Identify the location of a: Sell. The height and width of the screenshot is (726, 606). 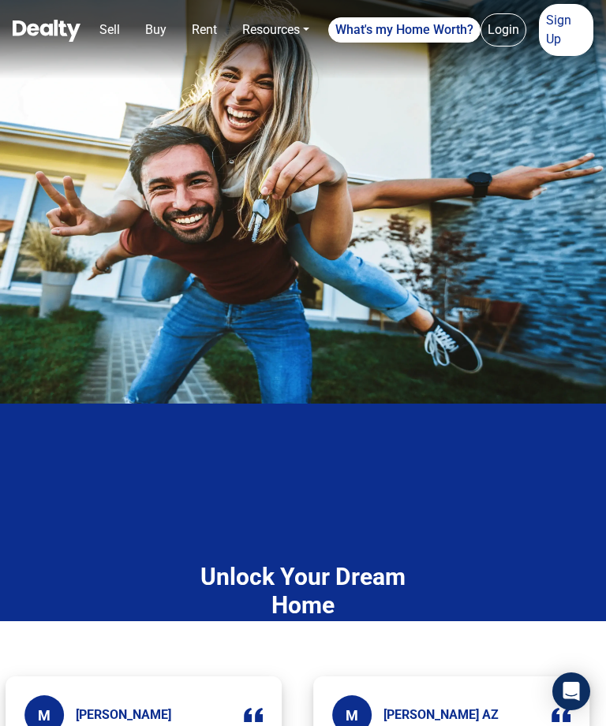
(110, 30).